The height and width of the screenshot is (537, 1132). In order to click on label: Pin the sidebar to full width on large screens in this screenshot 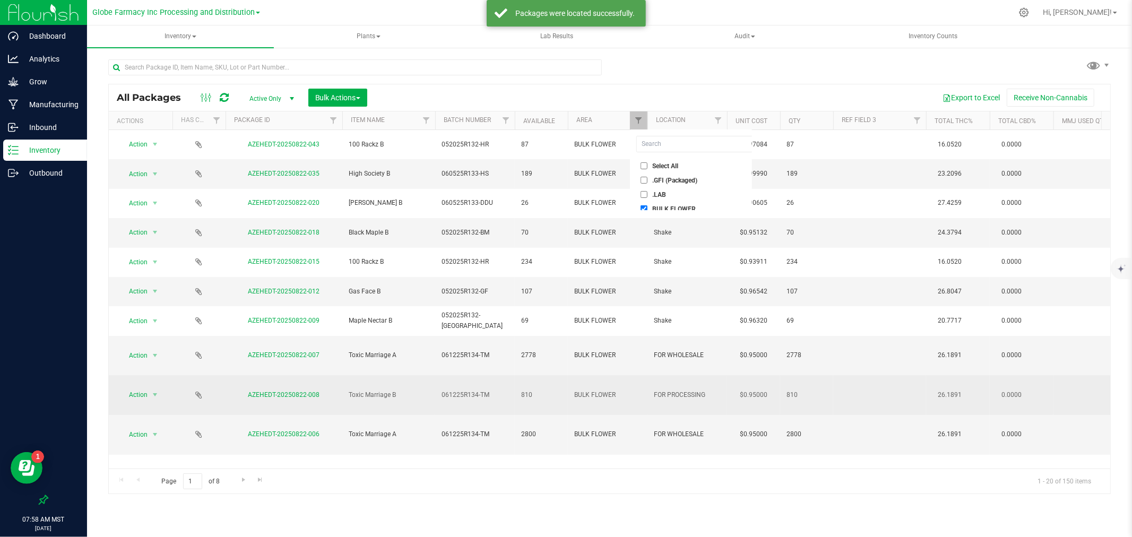, I will do `click(44, 500)`.